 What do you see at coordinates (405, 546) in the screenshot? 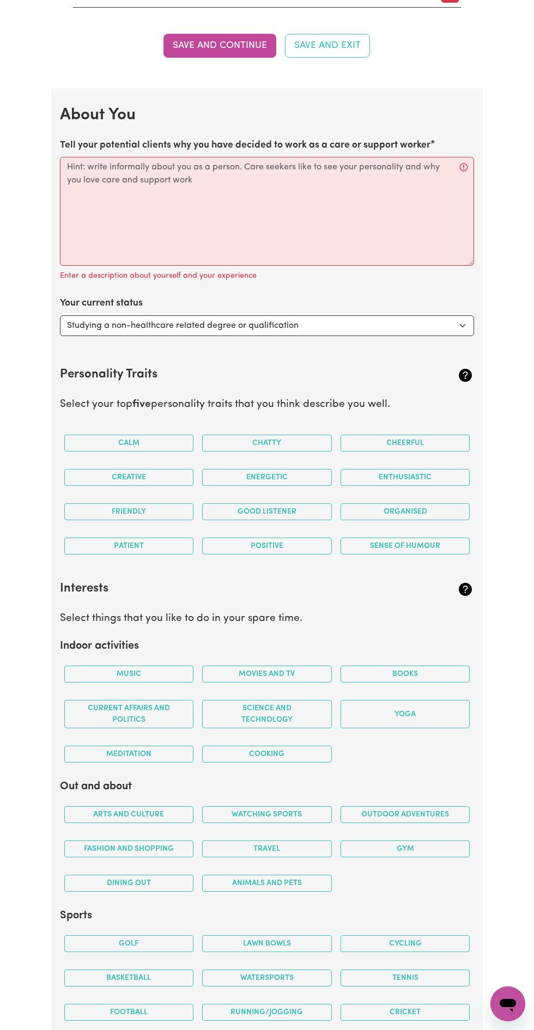
I see `button: Sense of Humour` at bounding box center [405, 546].